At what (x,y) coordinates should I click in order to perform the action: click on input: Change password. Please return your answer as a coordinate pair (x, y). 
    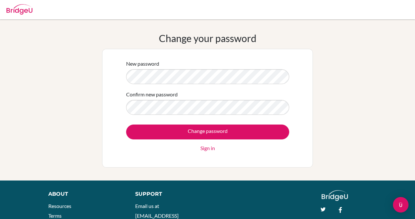
    Looking at the image, I should click on (207, 132).